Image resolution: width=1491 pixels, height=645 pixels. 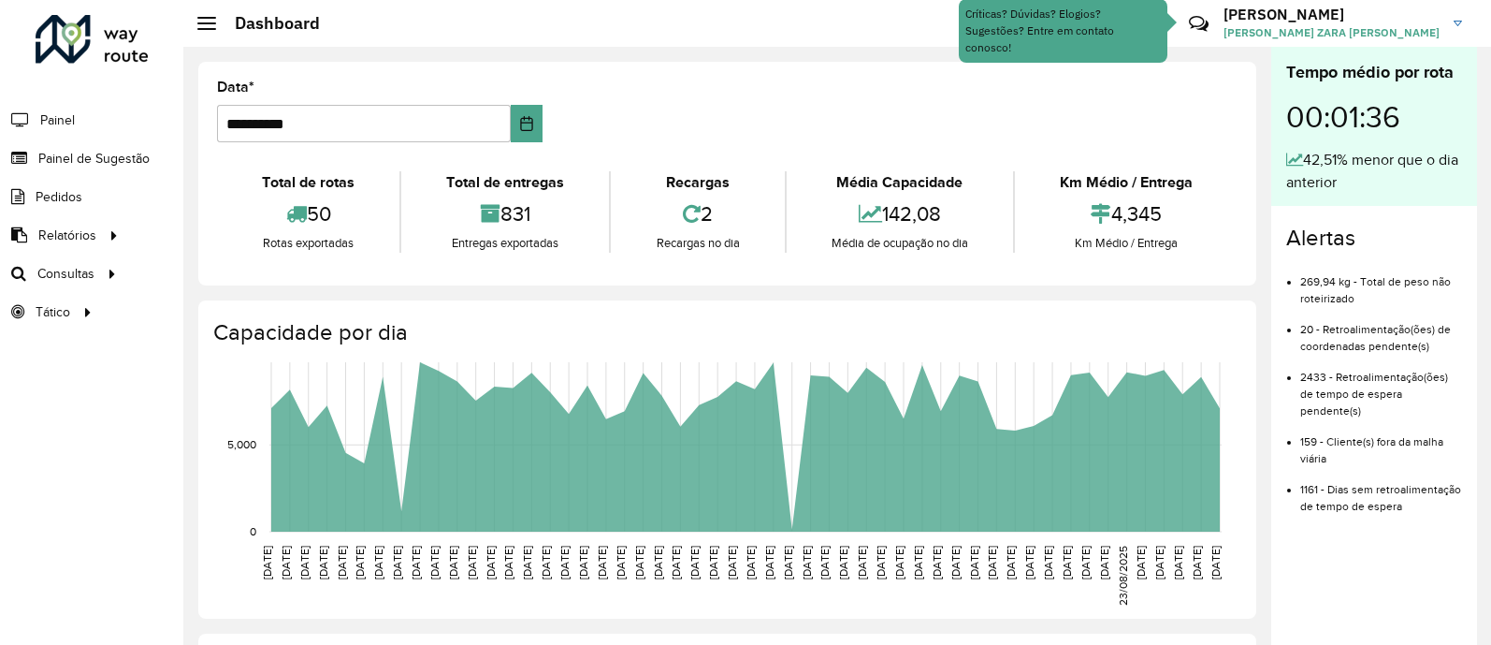 I want to click on div: 142,08, so click(x=900, y=213).